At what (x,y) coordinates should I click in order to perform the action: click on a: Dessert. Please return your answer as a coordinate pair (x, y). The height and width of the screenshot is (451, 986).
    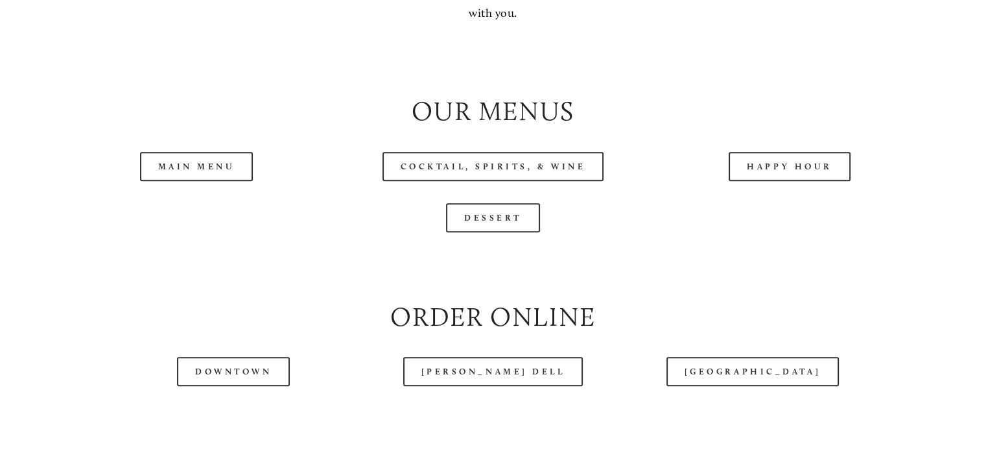
    Looking at the image, I should click on (493, 217).